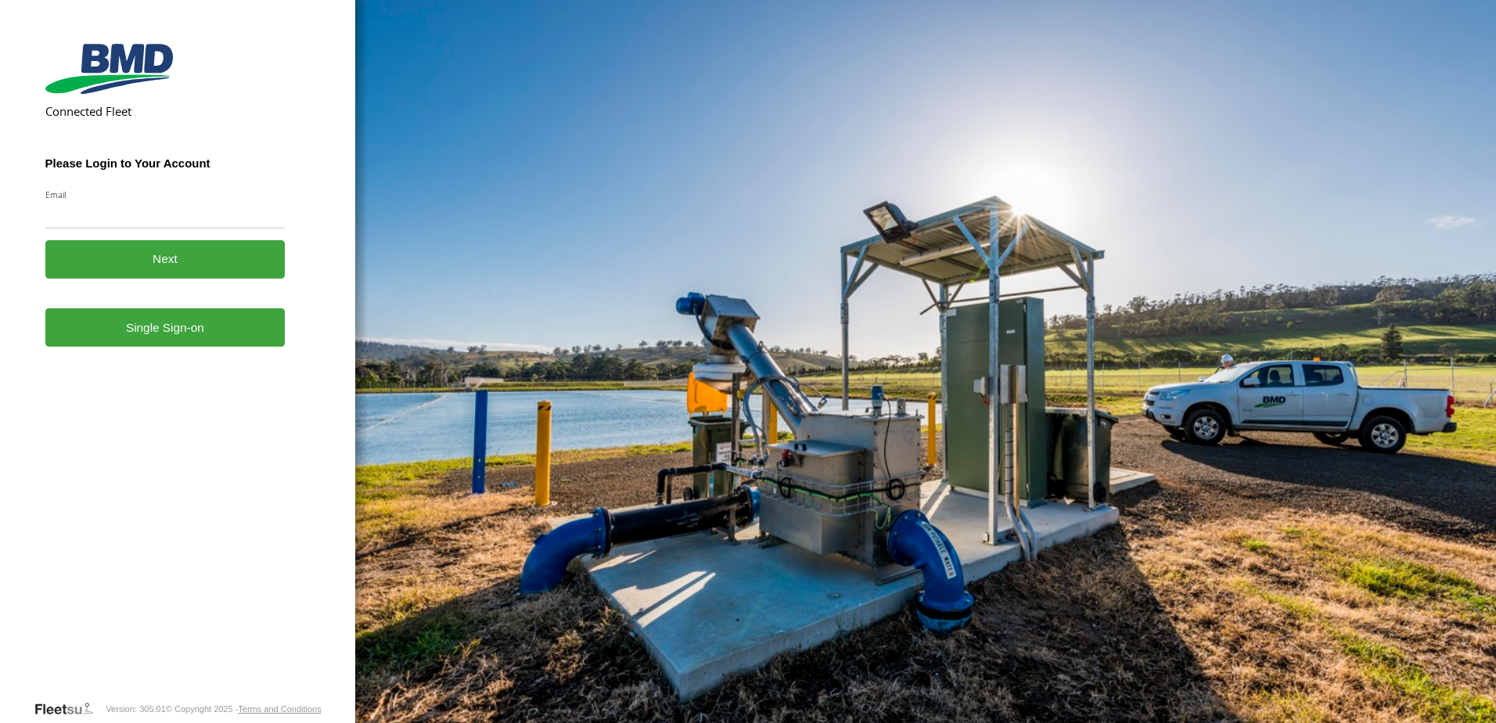  Describe the element at coordinates (135, 709) in the screenshot. I see `div: Version: 305.01` at that location.